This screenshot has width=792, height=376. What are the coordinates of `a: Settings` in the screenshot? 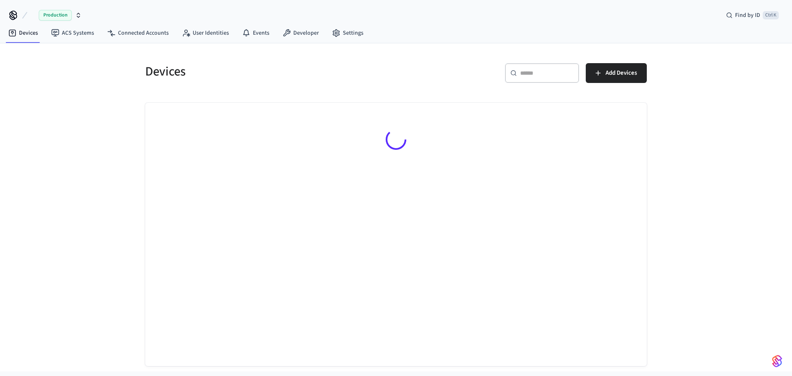 It's located at (348, 33).